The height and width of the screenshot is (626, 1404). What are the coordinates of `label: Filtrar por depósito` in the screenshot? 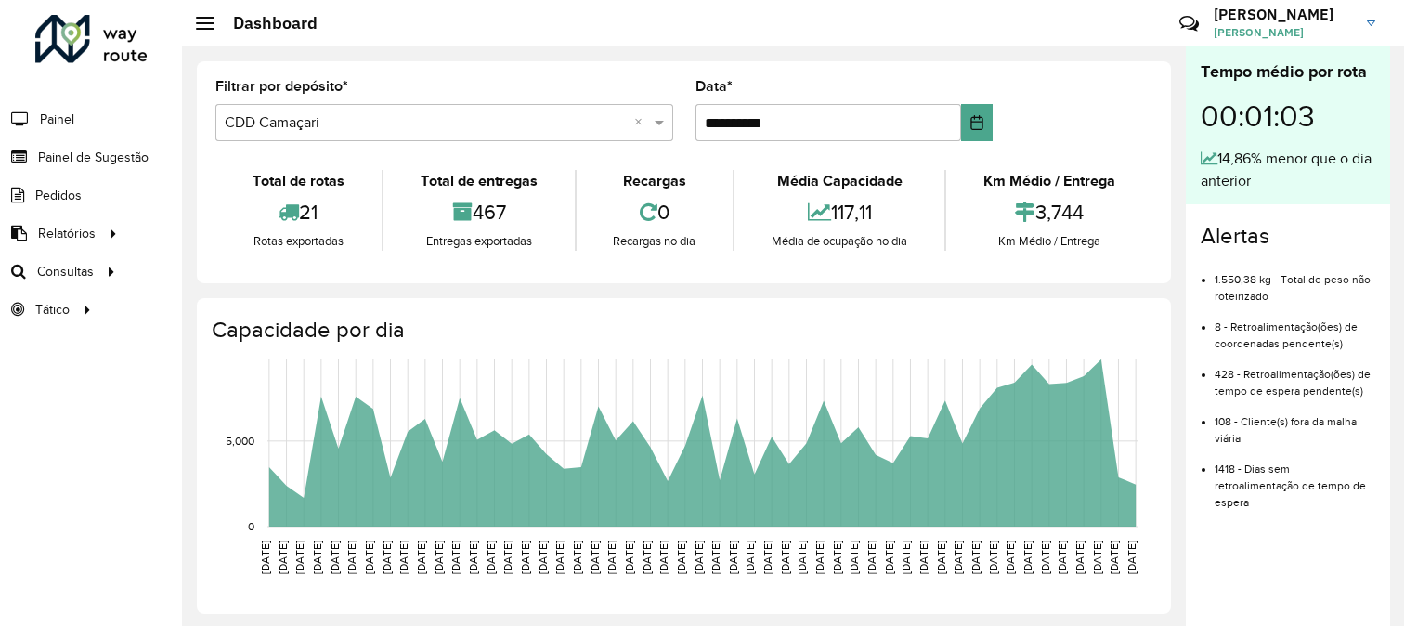 It's located at (281, 86).